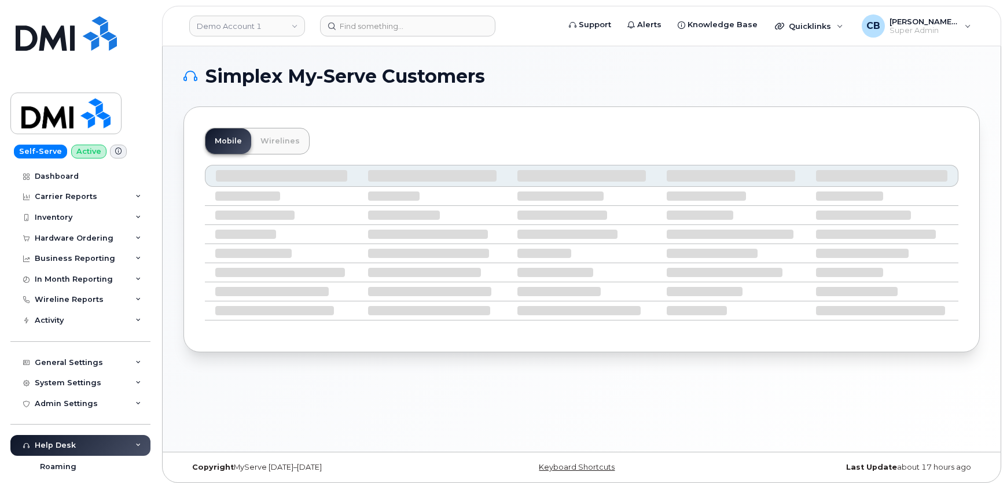 Image resolution: width=1007 pixels, height=483 pixels. Describe the element at coordinates (345, 76) in the screenshot. I see `span: Simplex My-Serve Customers` at that location.